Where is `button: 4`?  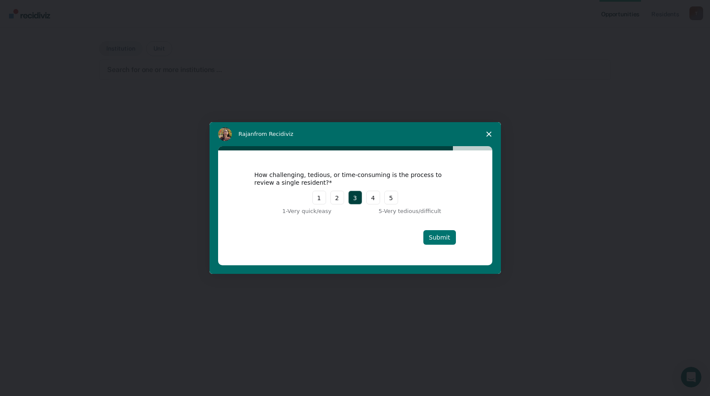 button: 4 is located at coordinates (373, 197).